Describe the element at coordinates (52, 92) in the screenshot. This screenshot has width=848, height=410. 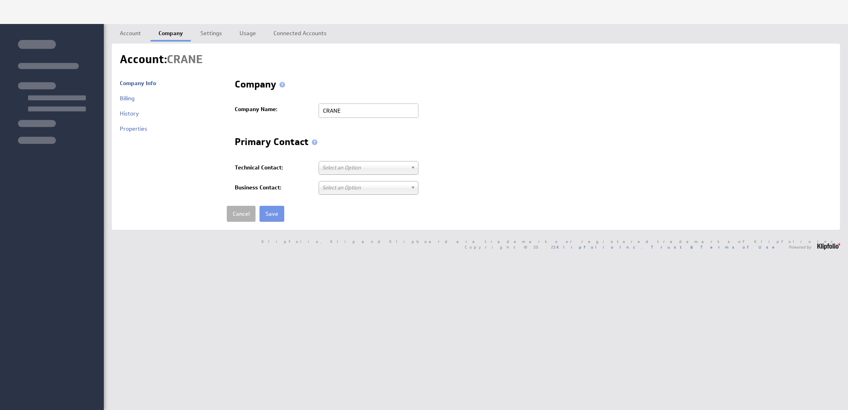
I see `img: skeleton-sidenav.svg` at that location.